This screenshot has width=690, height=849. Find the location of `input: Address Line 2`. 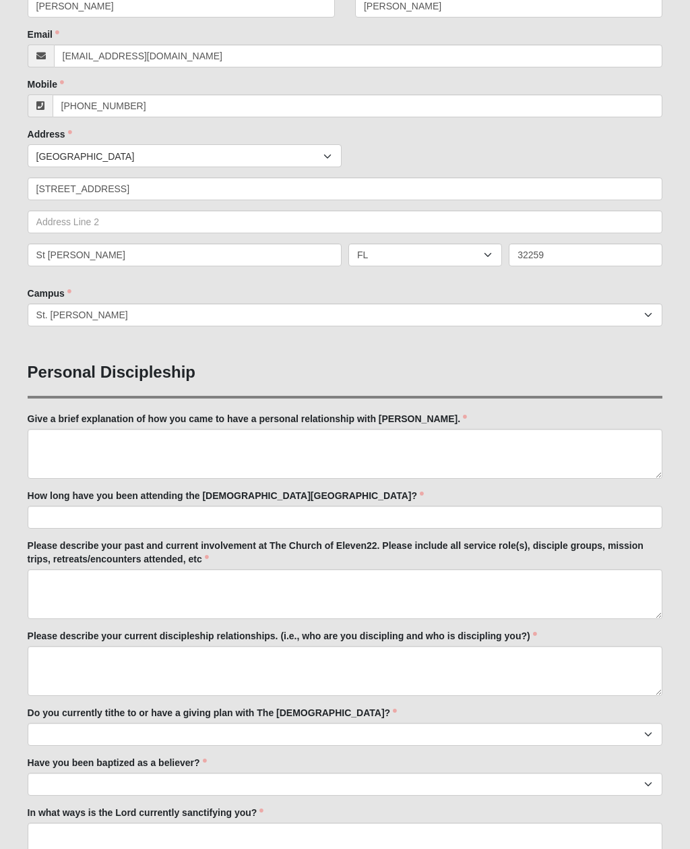

input: Address Line 2 is located at coordinates (345, 222).